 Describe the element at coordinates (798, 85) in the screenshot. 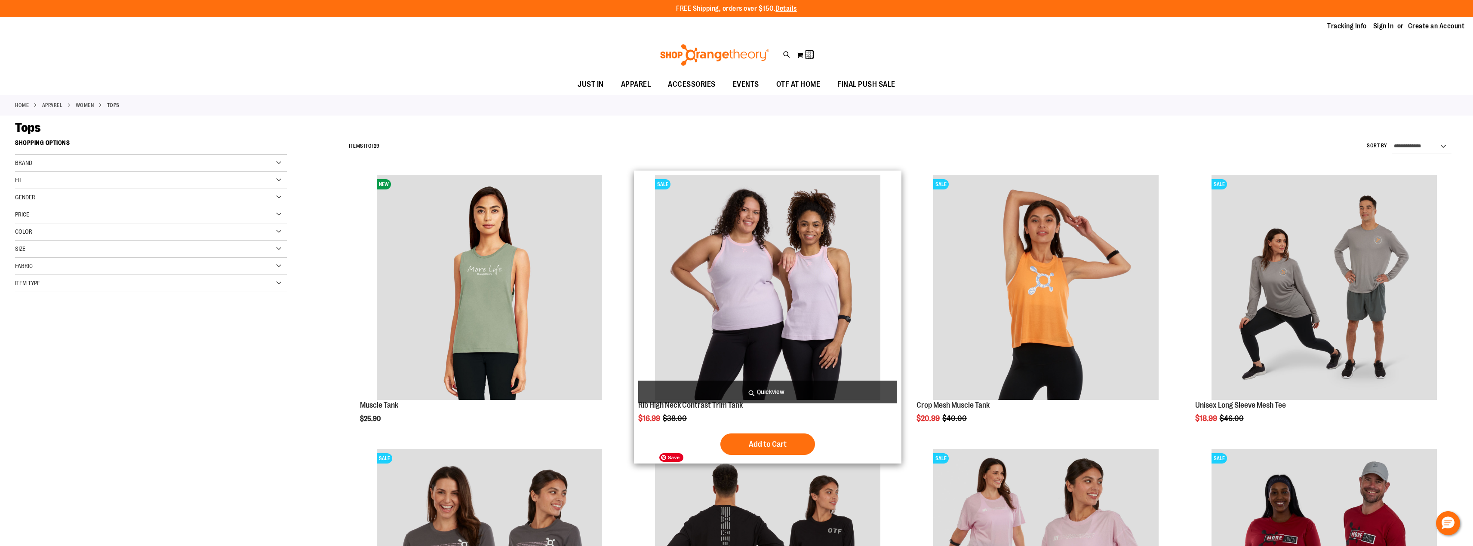

I see `a: OTF AT HOME` at that location.